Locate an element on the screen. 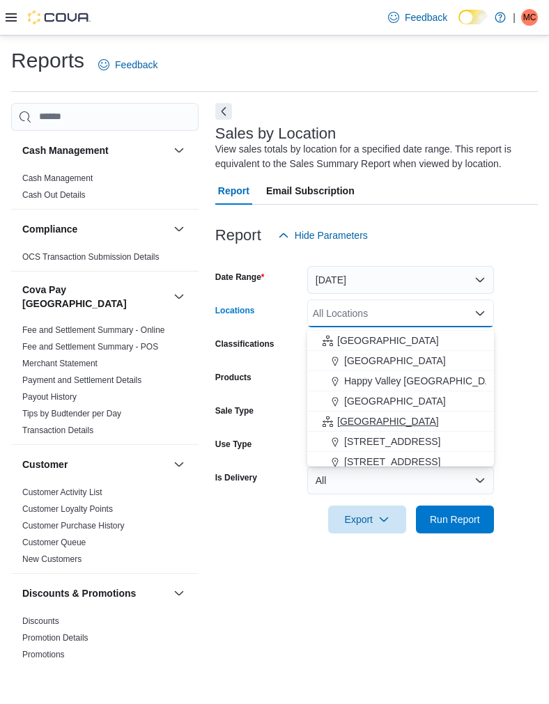 This screenshot has width=549, height=704. div: Customer is located at coordinates (104, 529).